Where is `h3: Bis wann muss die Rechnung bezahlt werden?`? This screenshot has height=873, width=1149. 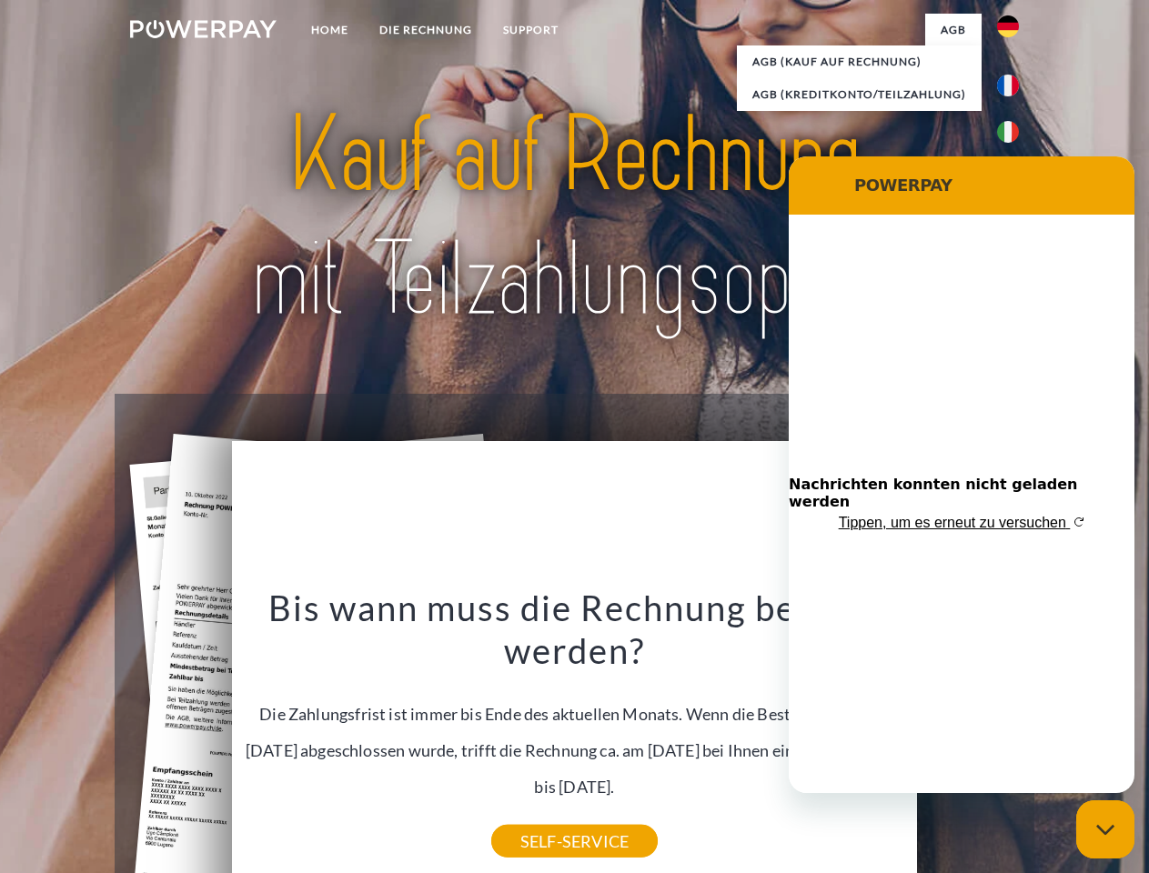 h3: Bis wann muss die Rechnung bezahlt werden? is located at coordinates (575, 629).